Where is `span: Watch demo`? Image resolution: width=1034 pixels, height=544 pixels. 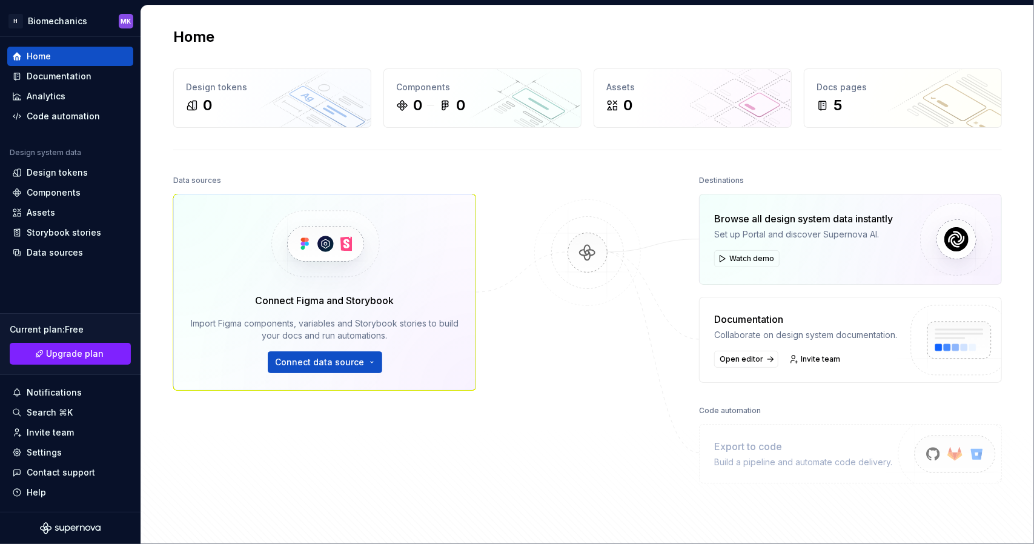
span: Watch demo is located at coordinates (752, 259).